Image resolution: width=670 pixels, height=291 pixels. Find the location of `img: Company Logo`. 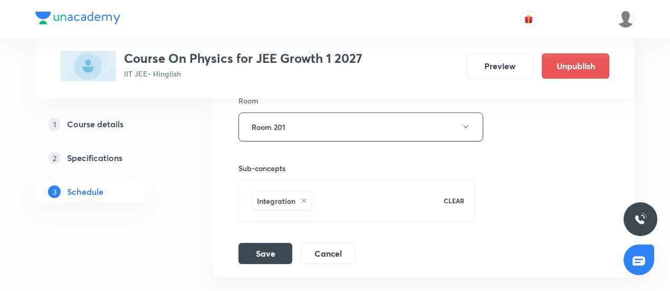

img: Company Logo is located at coordinates (78, 18).